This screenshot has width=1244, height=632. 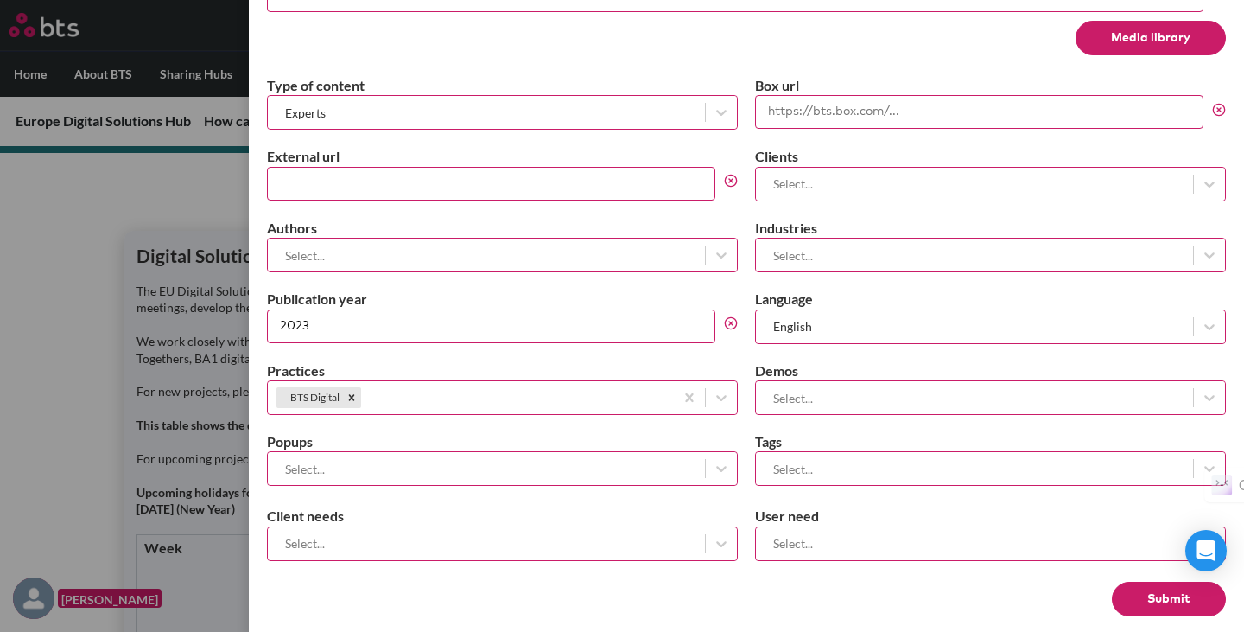 I want to click on label: Box url, so click(x=990, y=86).